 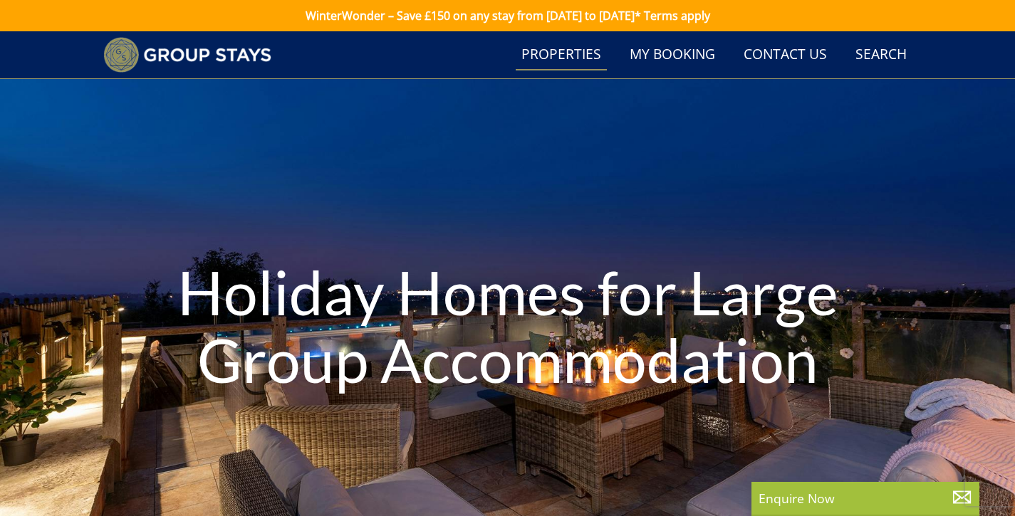 What do you see at coordinates (881, 55) in the screenshot?
I see `a: Search` at bounding box center [881, 55].